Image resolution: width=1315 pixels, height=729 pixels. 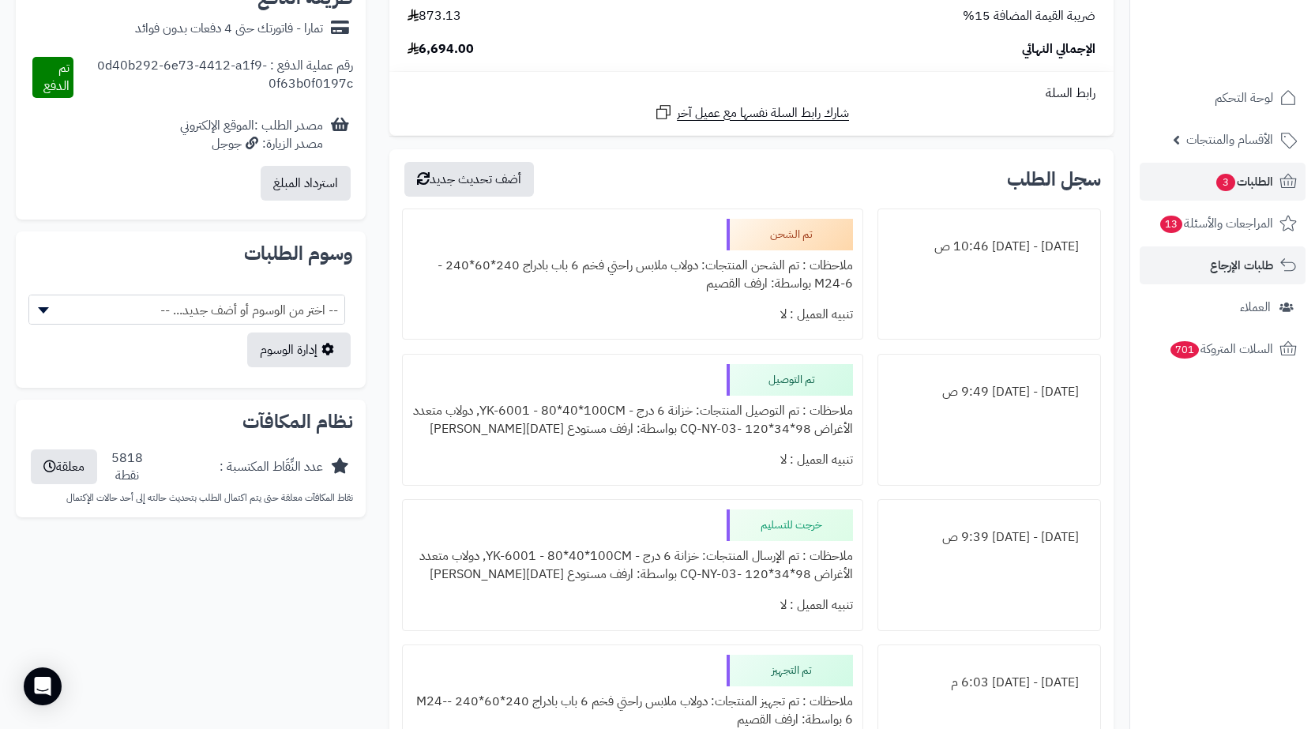 I want to click on span: 701, so click(x=1185, y=350).